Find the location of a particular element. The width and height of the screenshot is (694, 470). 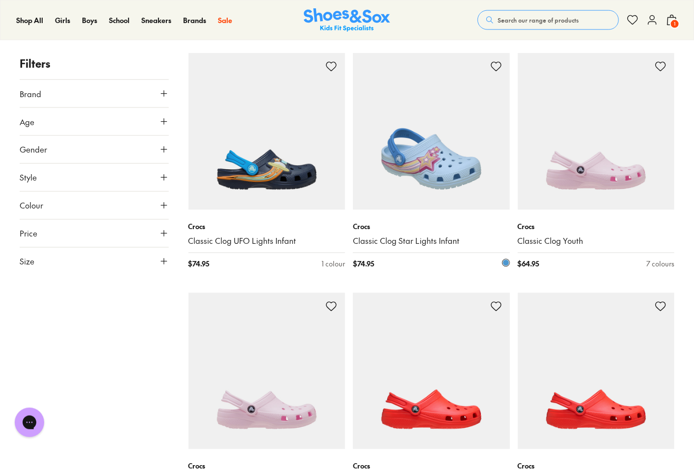

a: Girls is located at coordinates (62, 20).